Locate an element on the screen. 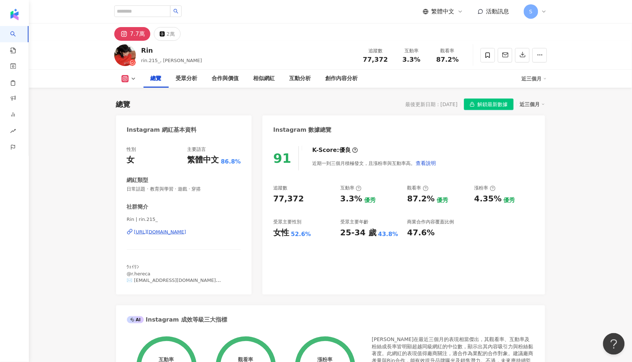 The width and height of the screenshot is (632, 362). div: 性別 is located at coordinates (132, 149).